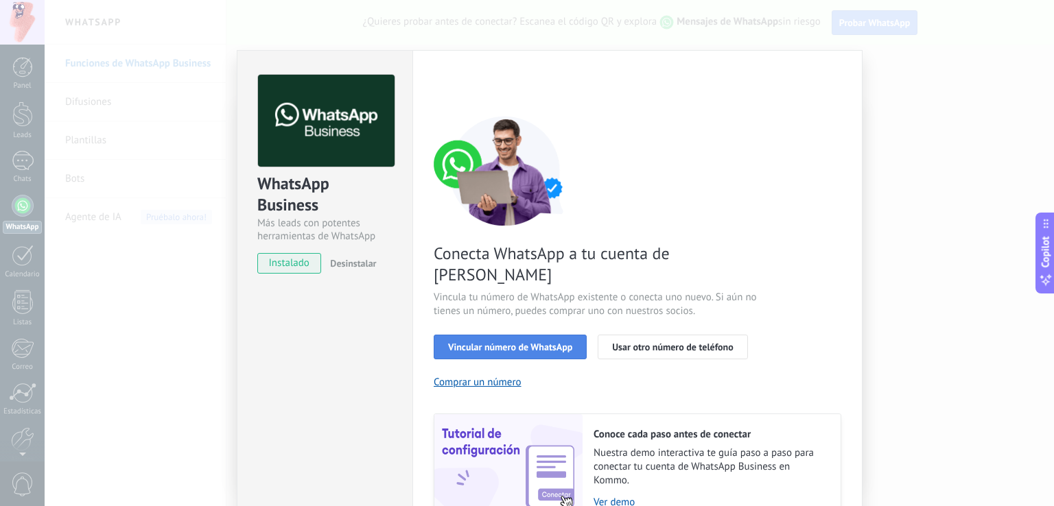 The height and width of the screenshot is (506, 1054). I want to click on button: Vincular número de WhatsApp, so click(510, 347).